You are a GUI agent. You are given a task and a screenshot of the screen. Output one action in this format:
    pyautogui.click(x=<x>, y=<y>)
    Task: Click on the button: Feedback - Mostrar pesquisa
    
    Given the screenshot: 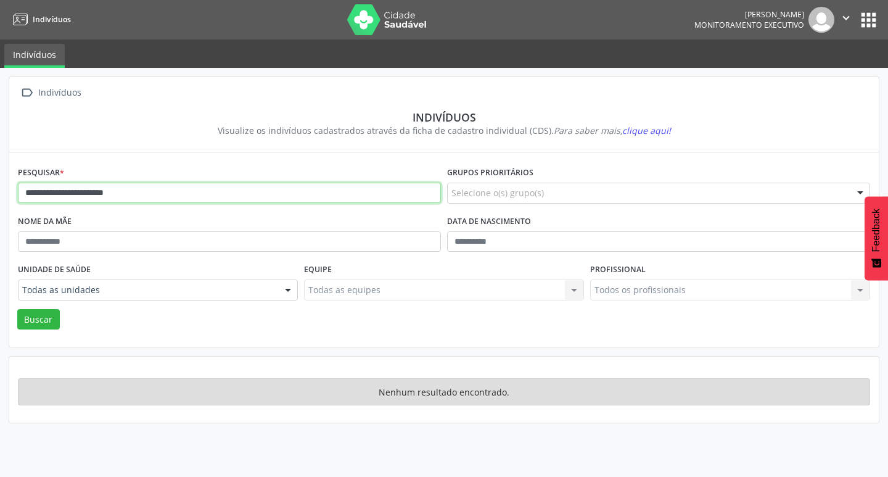 What is the action you would take?
    pyautogui.click(x=876, y=238)
    